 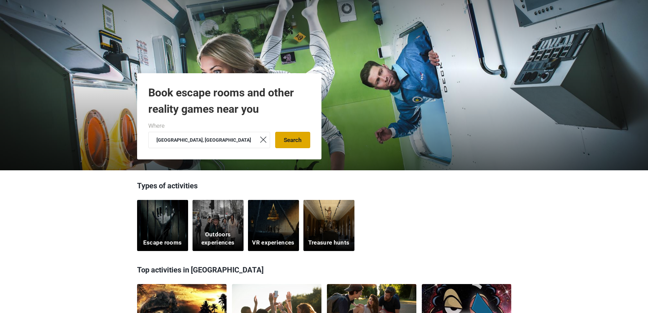 I want to click on h5: Outdoors experiences, so click(x=218, y=238).